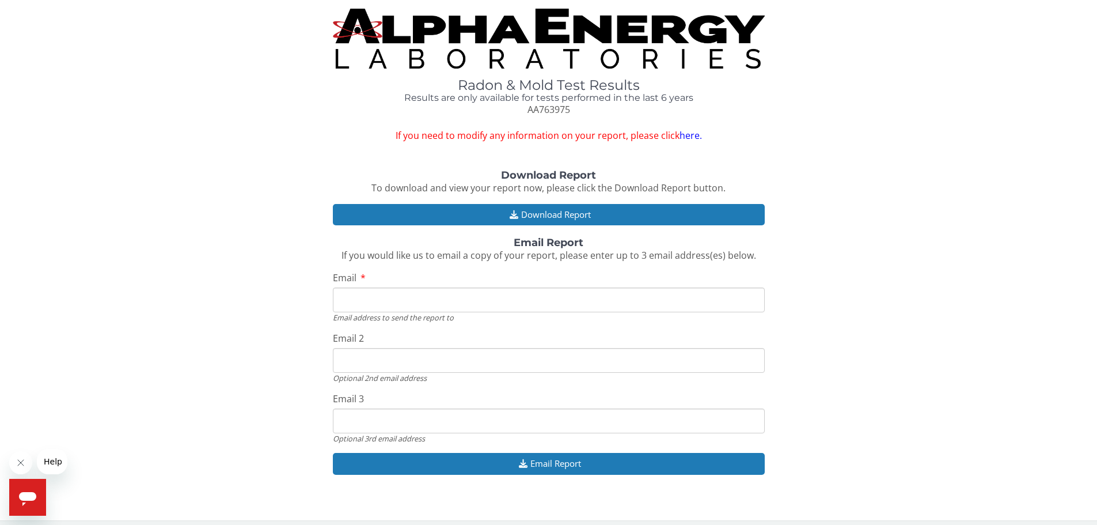 The height and width of the screenshot is (525, 1097). What do you see at coordinates (548, 243) in the screenshot?
I see `strong: Email Report` at bounding box center [548, 243].